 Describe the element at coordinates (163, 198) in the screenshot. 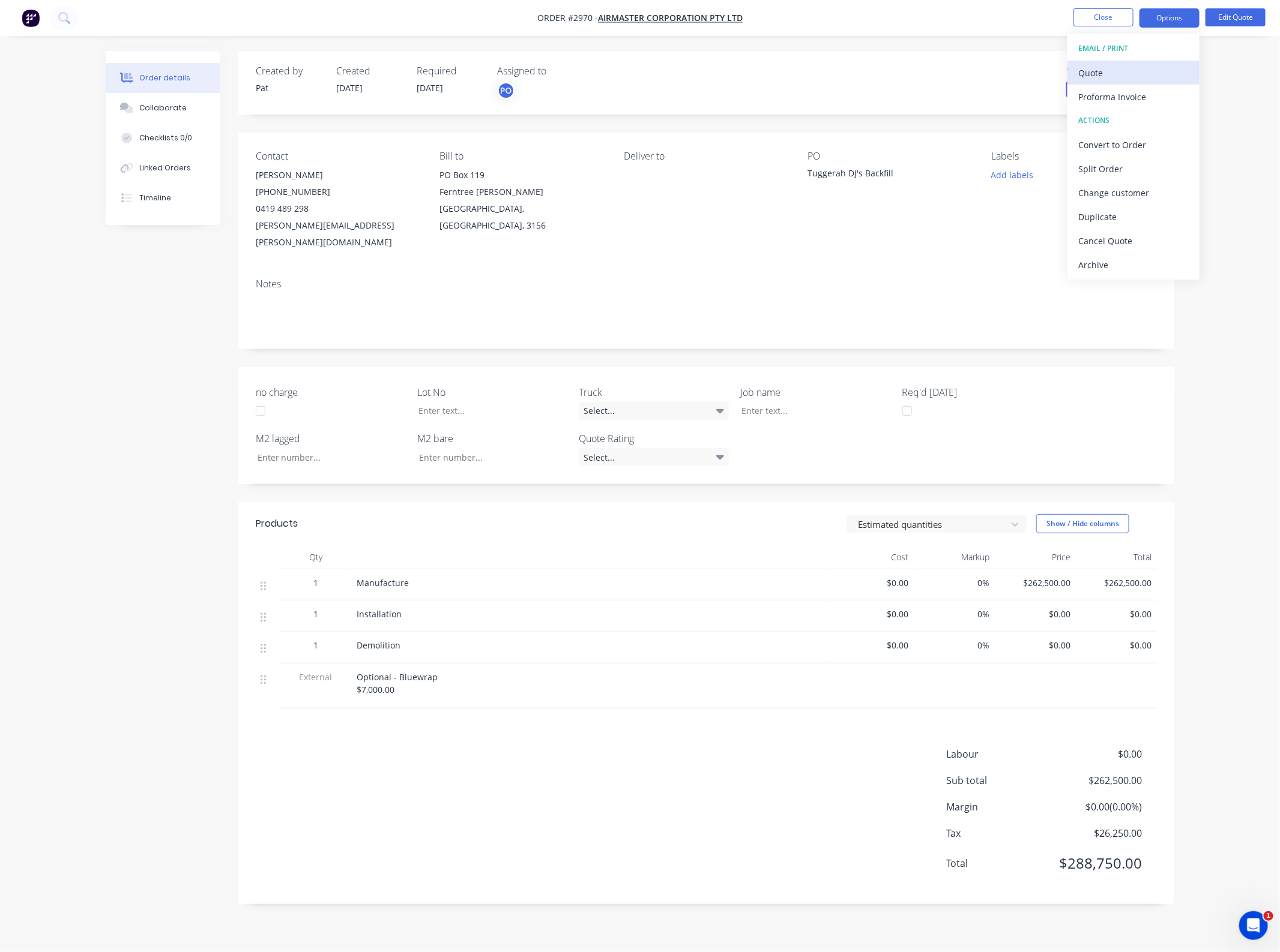

I see `button: Timeline` at that location.